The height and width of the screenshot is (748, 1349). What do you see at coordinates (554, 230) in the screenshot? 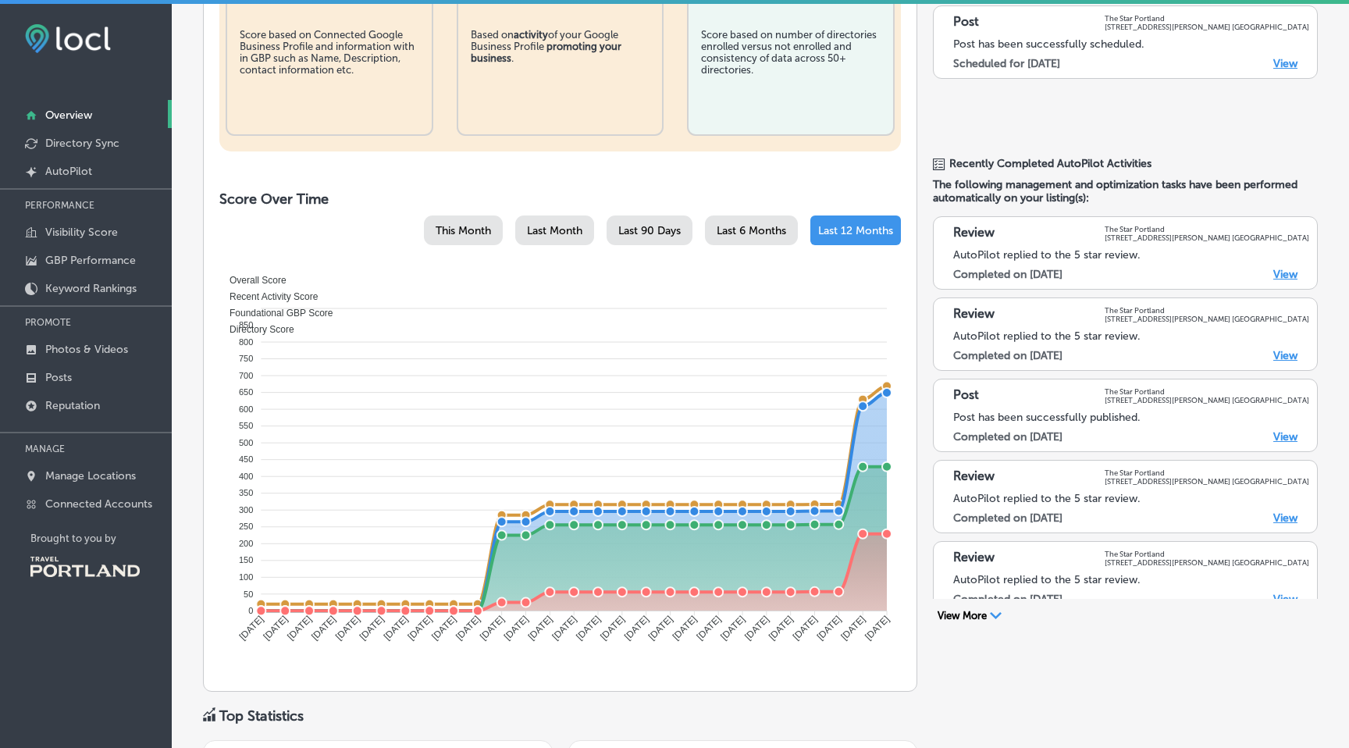
I see `span: Last Month` at bounding box center [554, 230].